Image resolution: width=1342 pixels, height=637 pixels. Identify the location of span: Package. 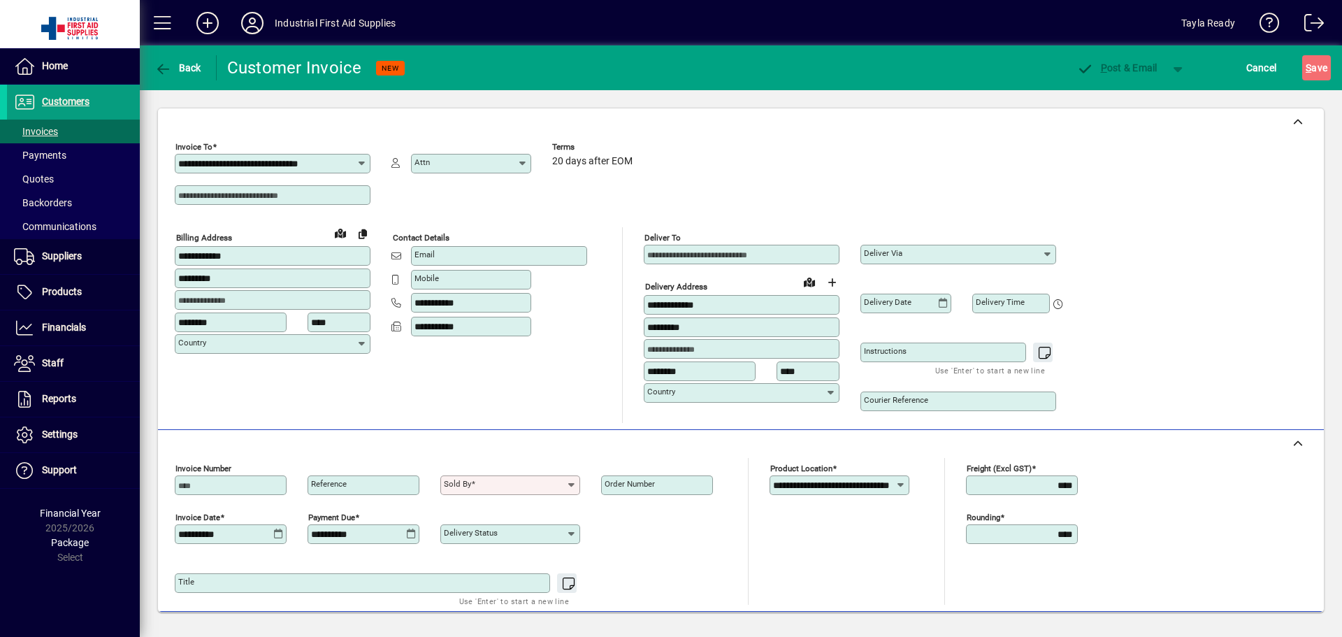
(70, 542).